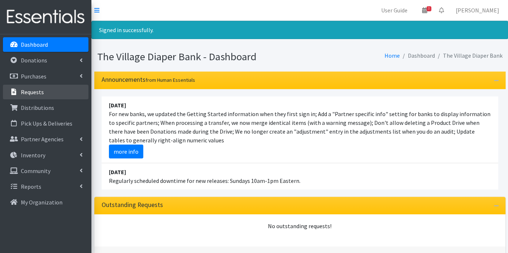  I want to click on h3: Outstanding Requests, so click(132, 205).